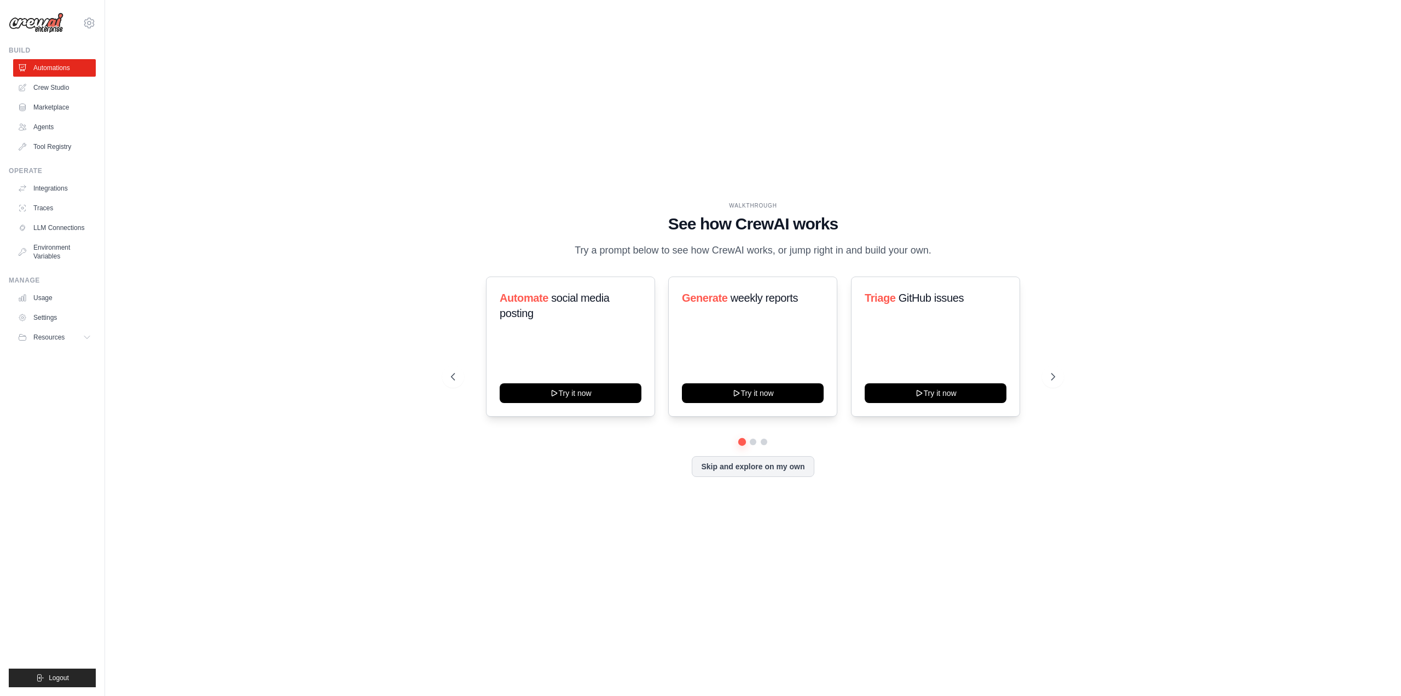 This screenshot has width=1401, height=696. What do you see at coordinates (54, 188) in the screenshot?
I see `a: Integrations` at bounding box center [54, 188].